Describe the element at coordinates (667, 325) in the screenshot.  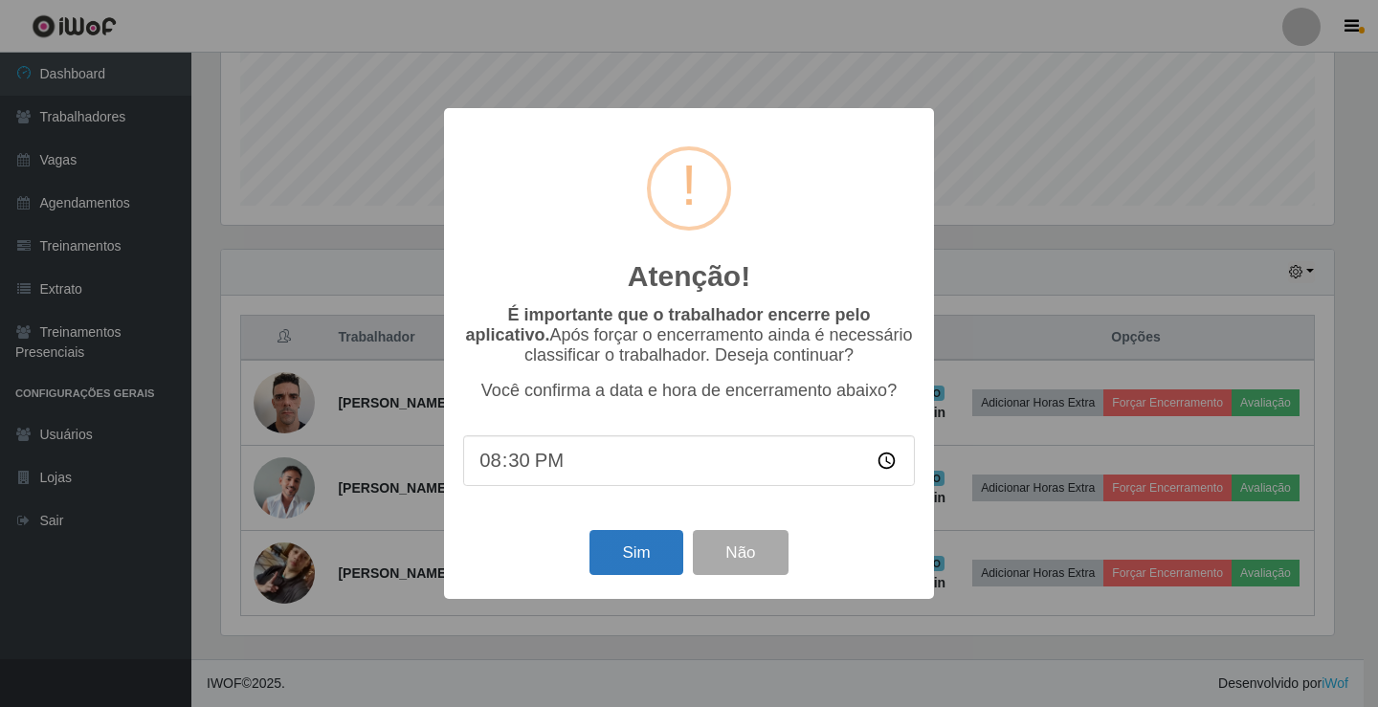
I see `b: É importante que o trabalhador encerre pelo aplicativo.` at that location.